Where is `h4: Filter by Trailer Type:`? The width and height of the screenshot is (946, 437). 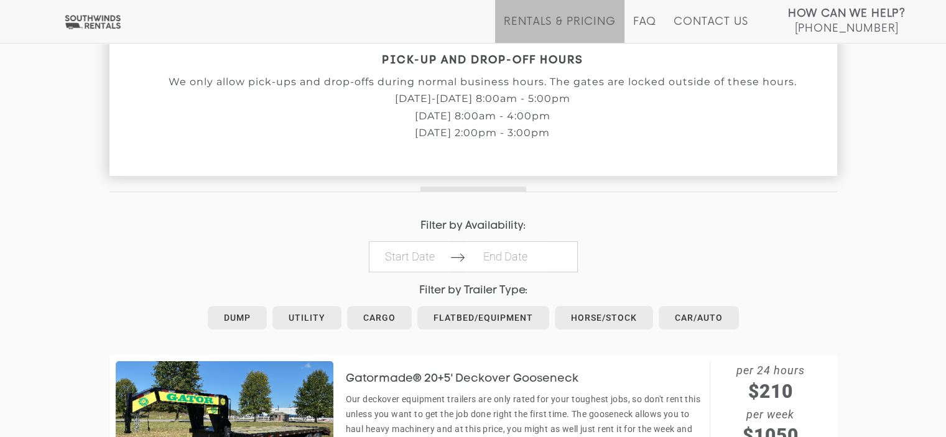 h4: Filter by Trailer Type: is located at coordinates (473, 290).